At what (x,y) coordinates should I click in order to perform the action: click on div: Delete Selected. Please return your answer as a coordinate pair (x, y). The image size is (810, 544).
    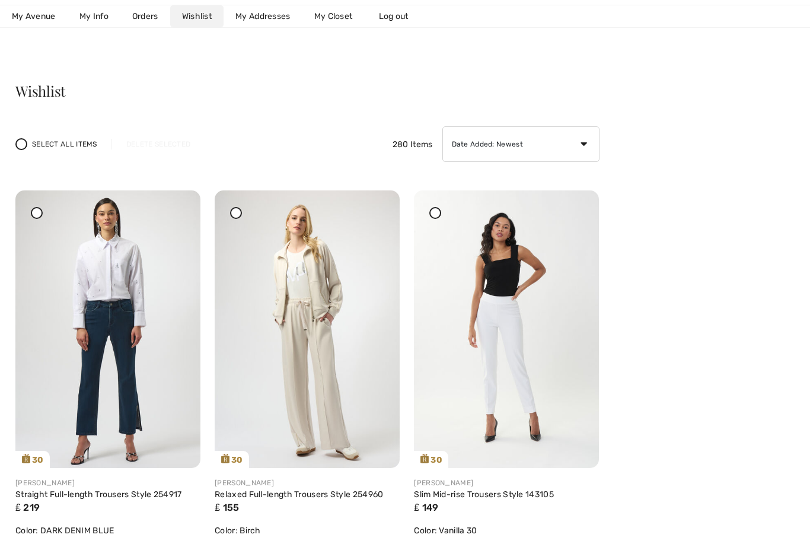
    Looking at the image, I should click on (158, 144).